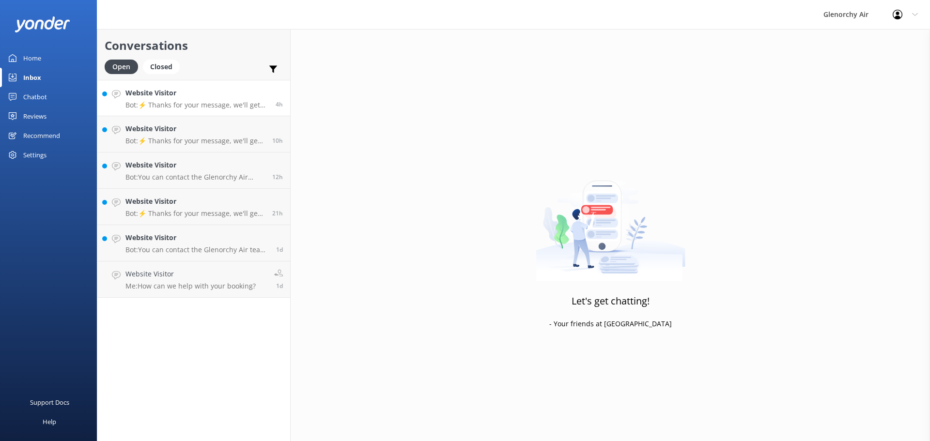 This screenshot has width=930, height=441. What do you see at coordinates (277, 140) in the screenshot?
I see `span: Sep 02 2025 12:28am (UTC +12:00) Pacific/Auckland` at bounding box center [277, 140].